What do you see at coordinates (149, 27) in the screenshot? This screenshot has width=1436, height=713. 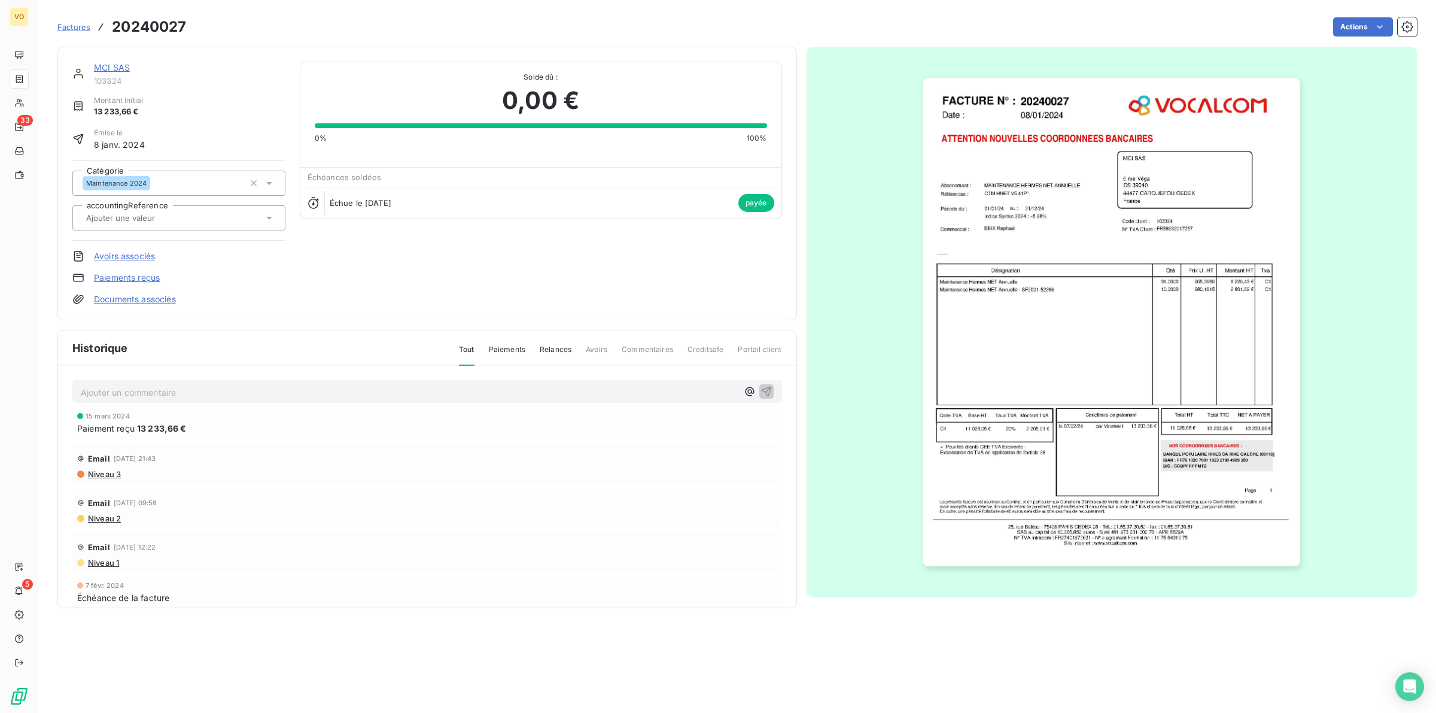 I see `h3: 20240027` at bounding box center [149, 27].